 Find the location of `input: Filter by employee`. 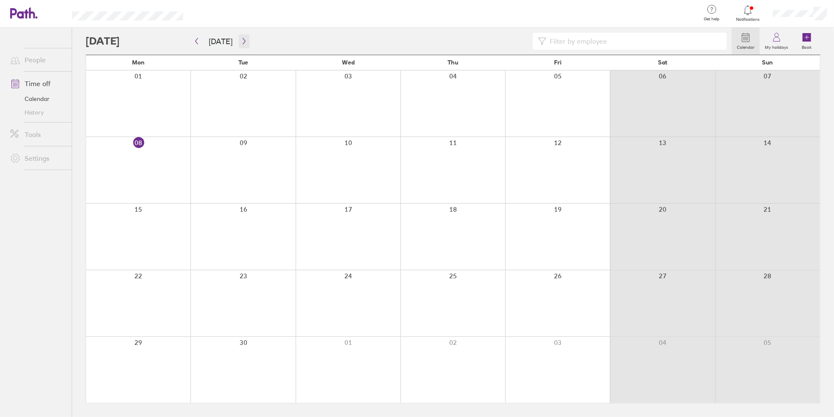

input: Filter by employee is located at coordinates (634, 41).